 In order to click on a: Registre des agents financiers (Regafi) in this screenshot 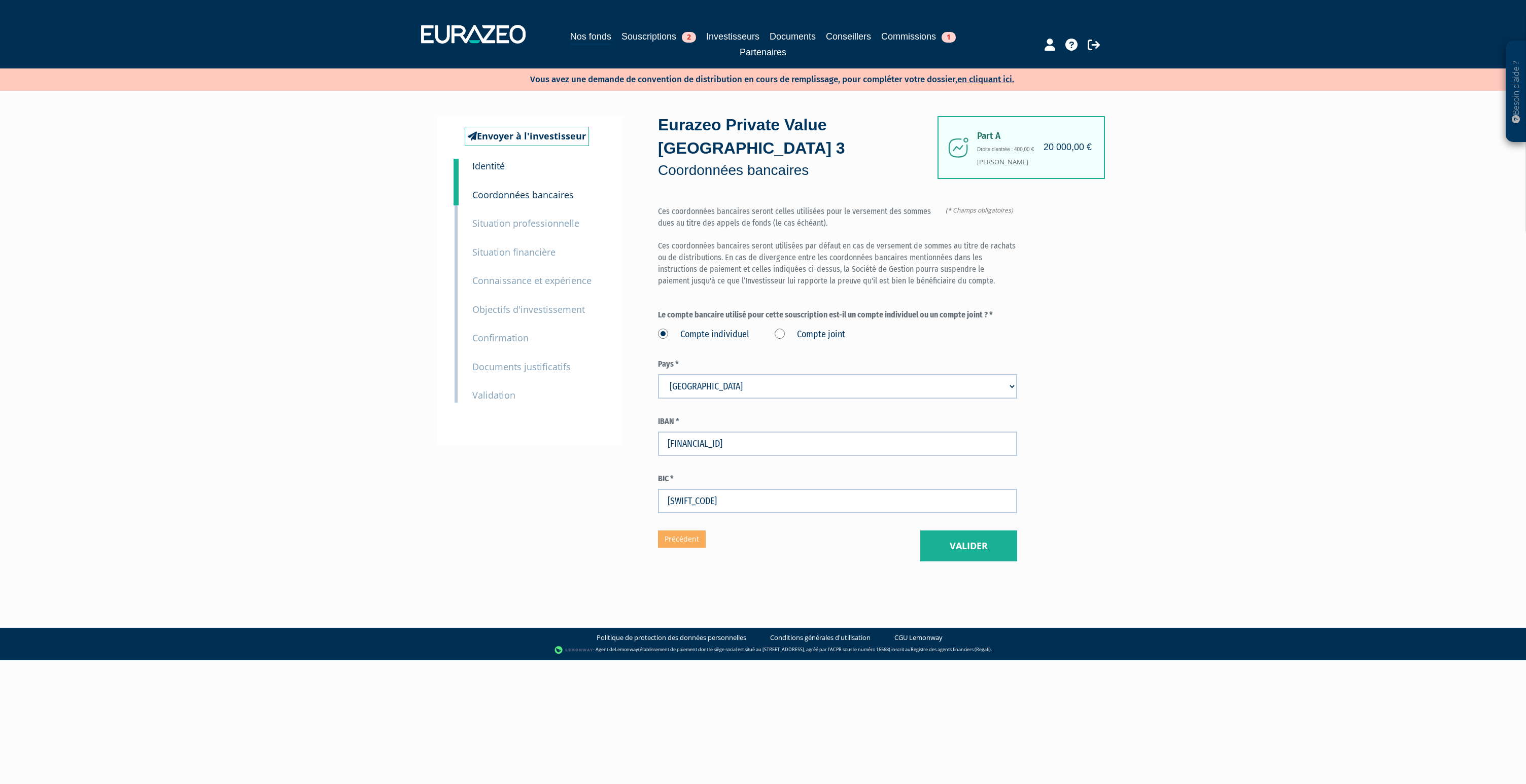, I will do `click(950, 649)`.